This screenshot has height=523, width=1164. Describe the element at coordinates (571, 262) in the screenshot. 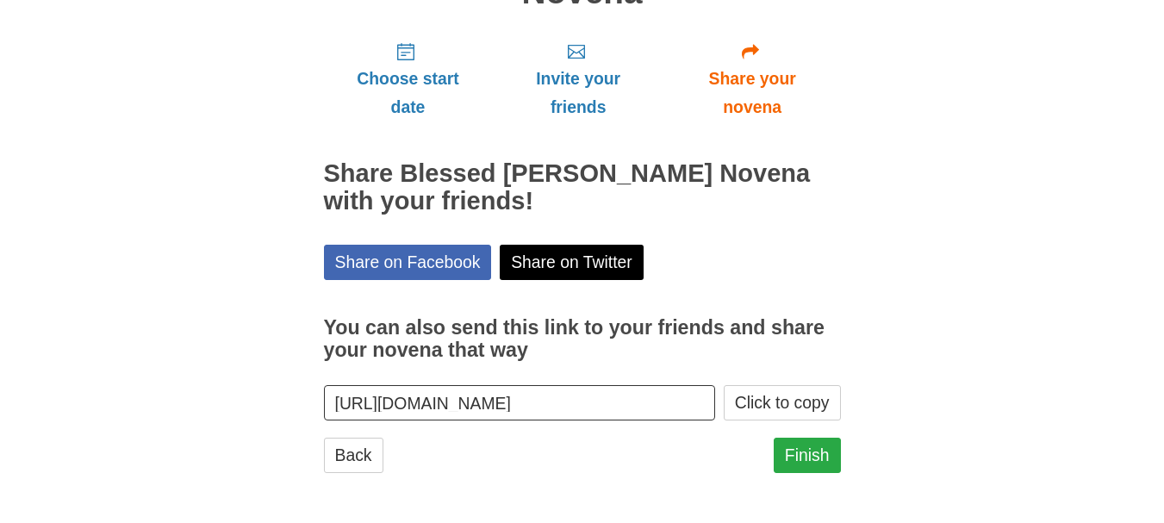

I see `a: Share on Twitter` at that location.